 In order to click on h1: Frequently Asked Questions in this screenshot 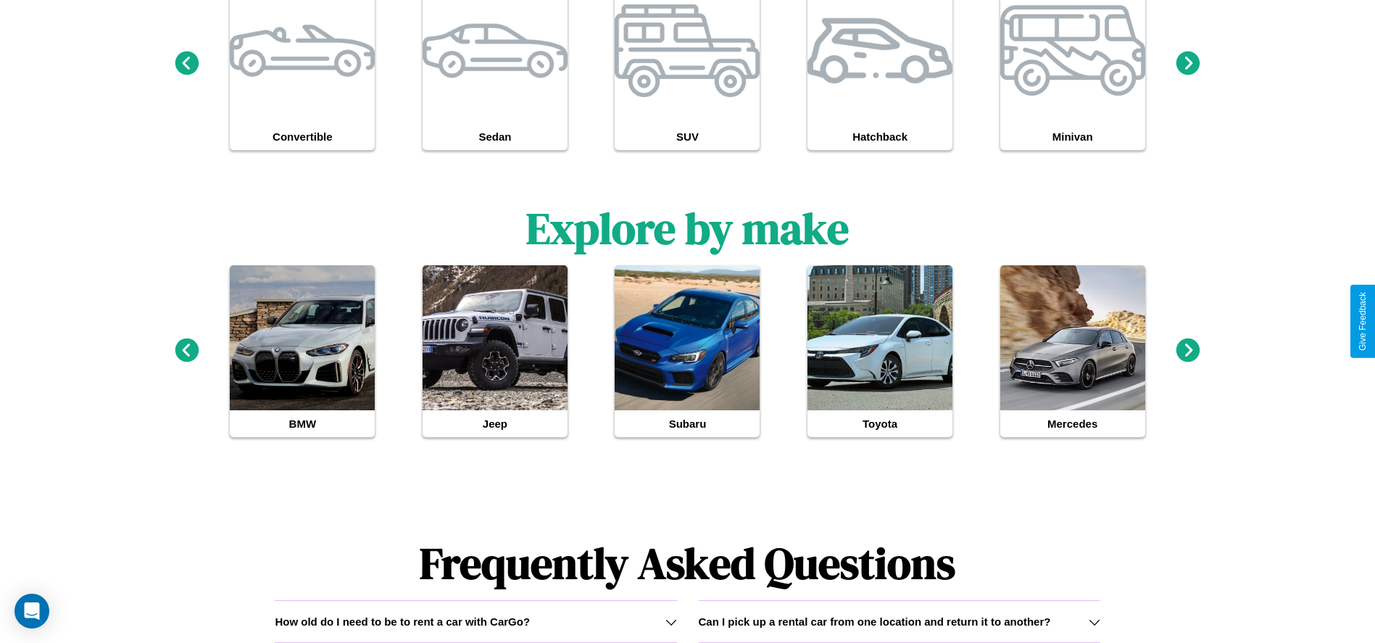, I will do `click(687, 563)`.